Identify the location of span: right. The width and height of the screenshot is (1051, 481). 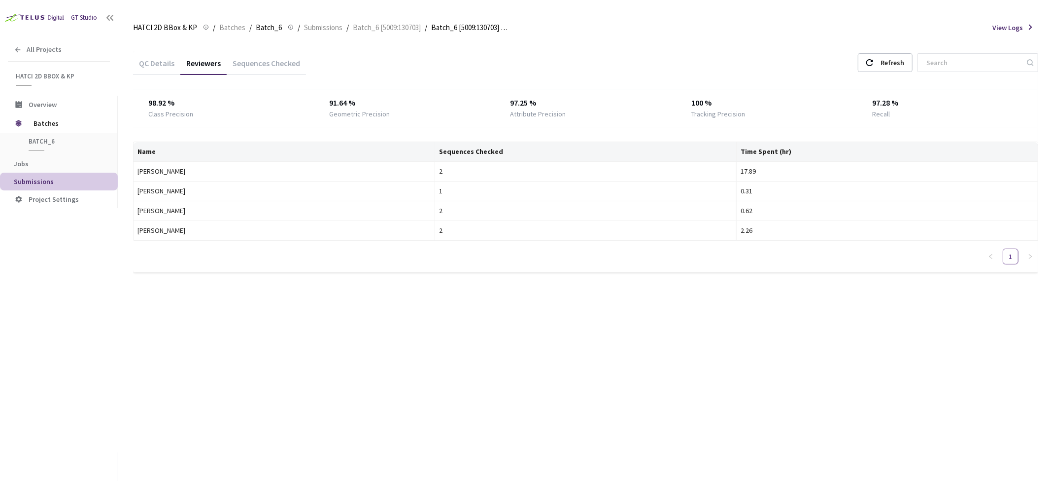
(1031, 256).